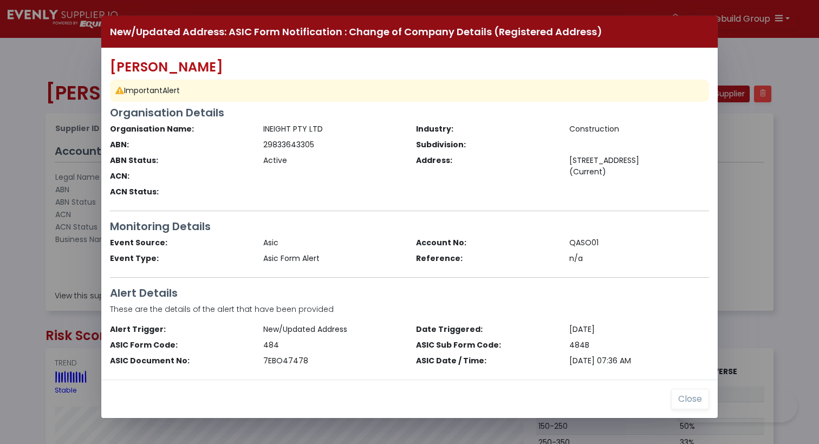 The width and height of the screenshot is (819, 444). I want to click on div: ASIC Sub Form Code:, so click(486, 345).